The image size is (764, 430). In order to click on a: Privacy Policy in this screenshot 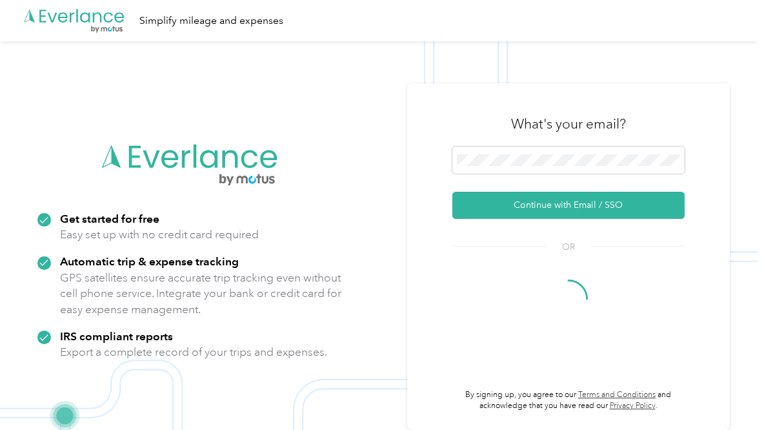, I will do `click(633, 405)`.